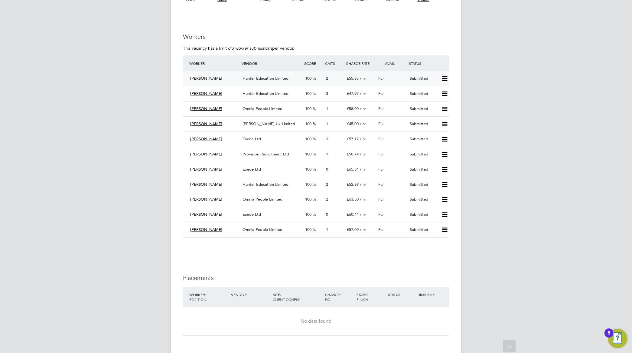  What do you see at coordinates (316, 277) in the screenshot?
I see `h3: Placements` at bounding box center [316, 277].